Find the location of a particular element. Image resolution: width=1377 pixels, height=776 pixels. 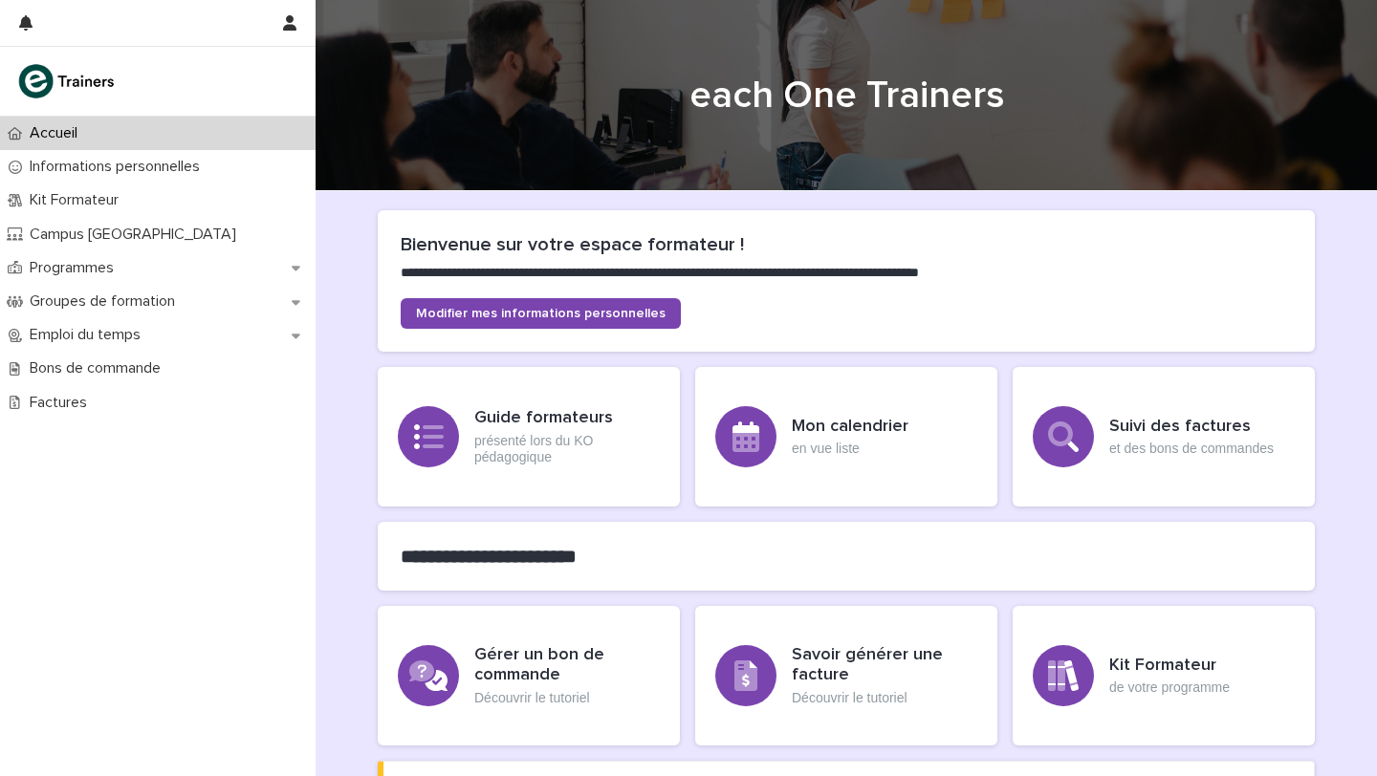

a: Gérer un bon de commandeDécouvrir le tutoriel is located at coordinates (529, 676).